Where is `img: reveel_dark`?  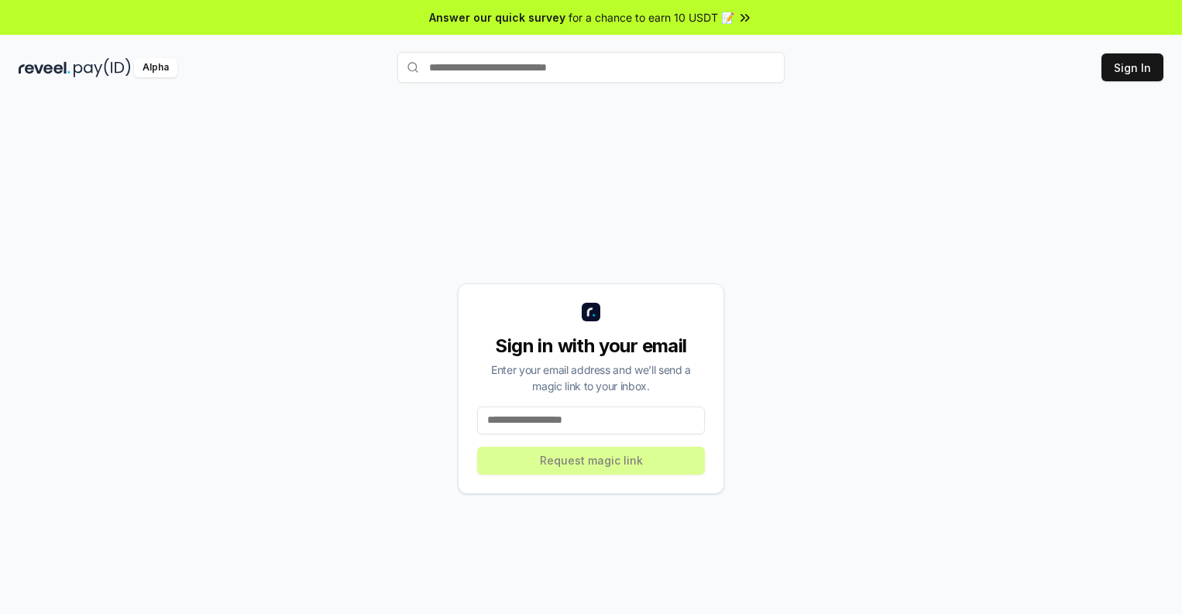
img: reveel_dark is located at coordinates (44, 67).